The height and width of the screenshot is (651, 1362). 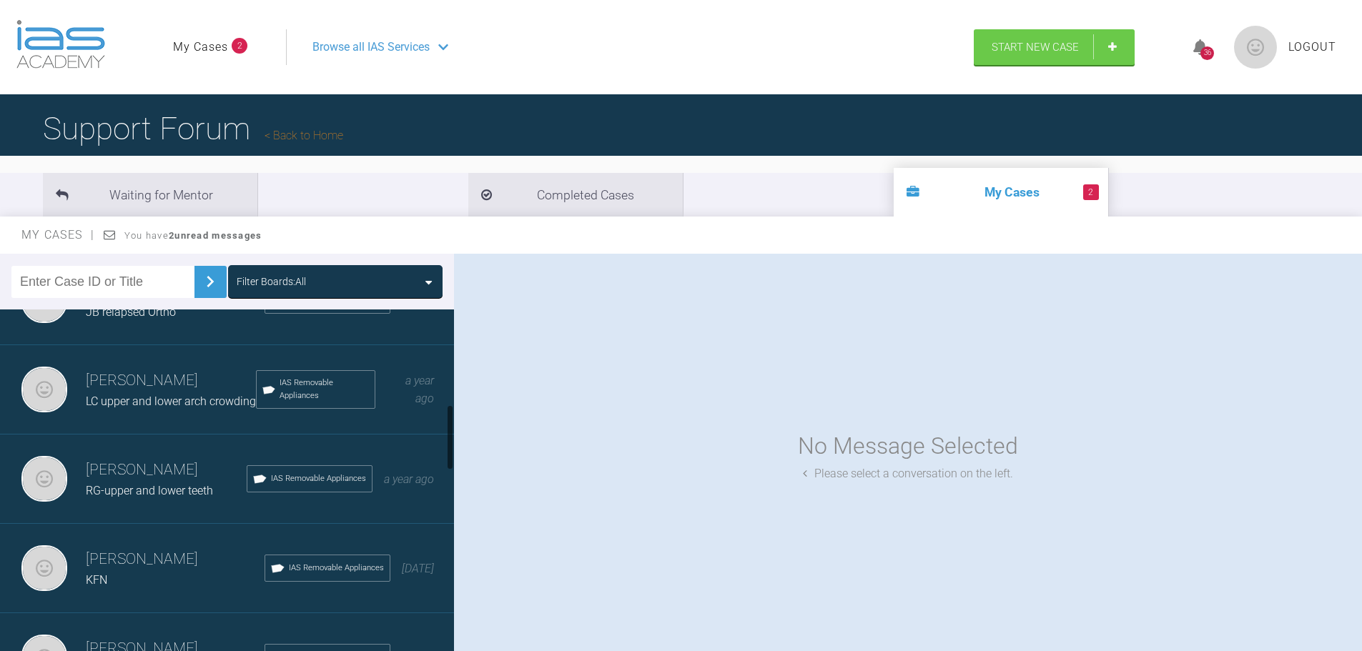 I want to click on span: Logout, so click(x=1312, y=47).